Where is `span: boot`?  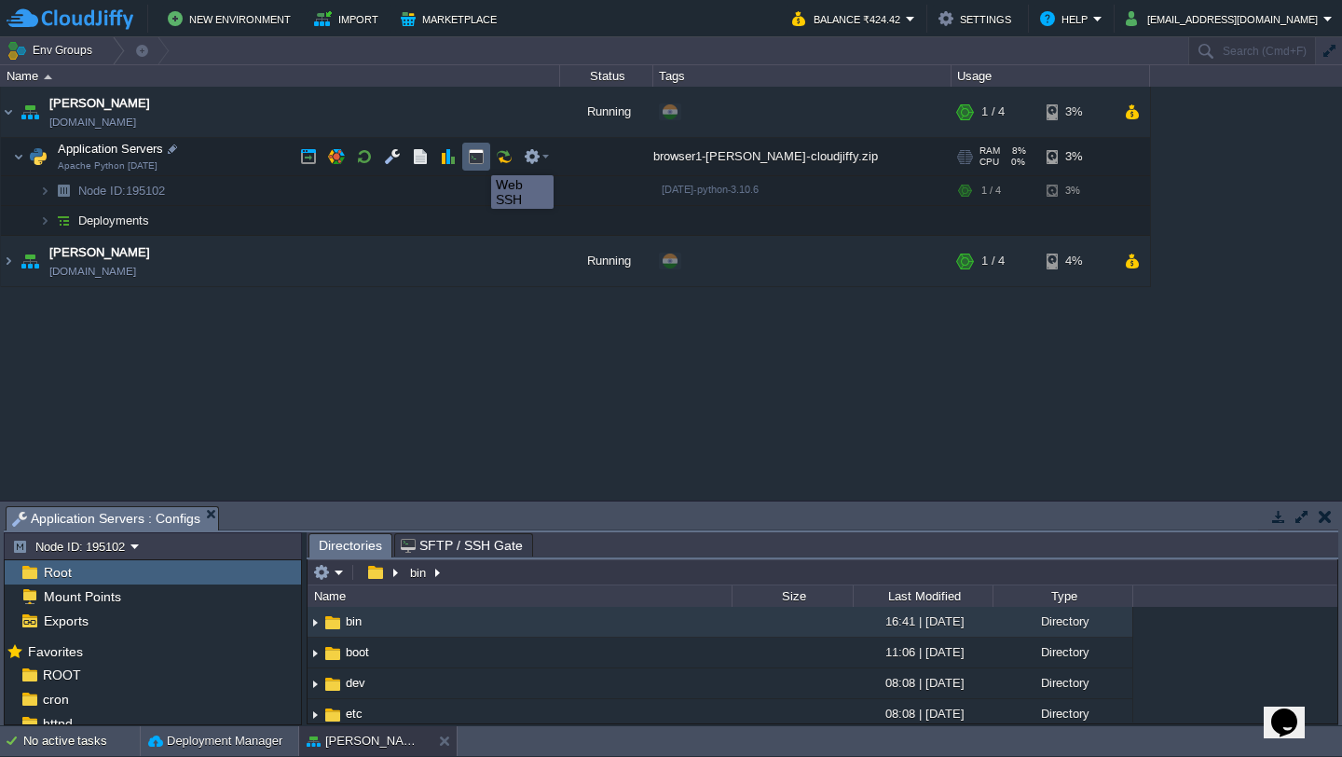 span: boot is located at coordinates (357, 651).